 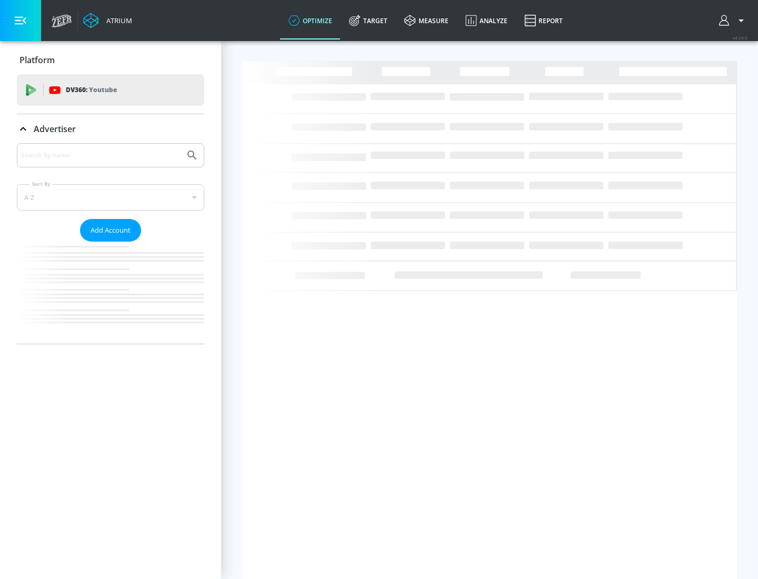 I want to click on label: Sort By, so click(x=41, y=184).